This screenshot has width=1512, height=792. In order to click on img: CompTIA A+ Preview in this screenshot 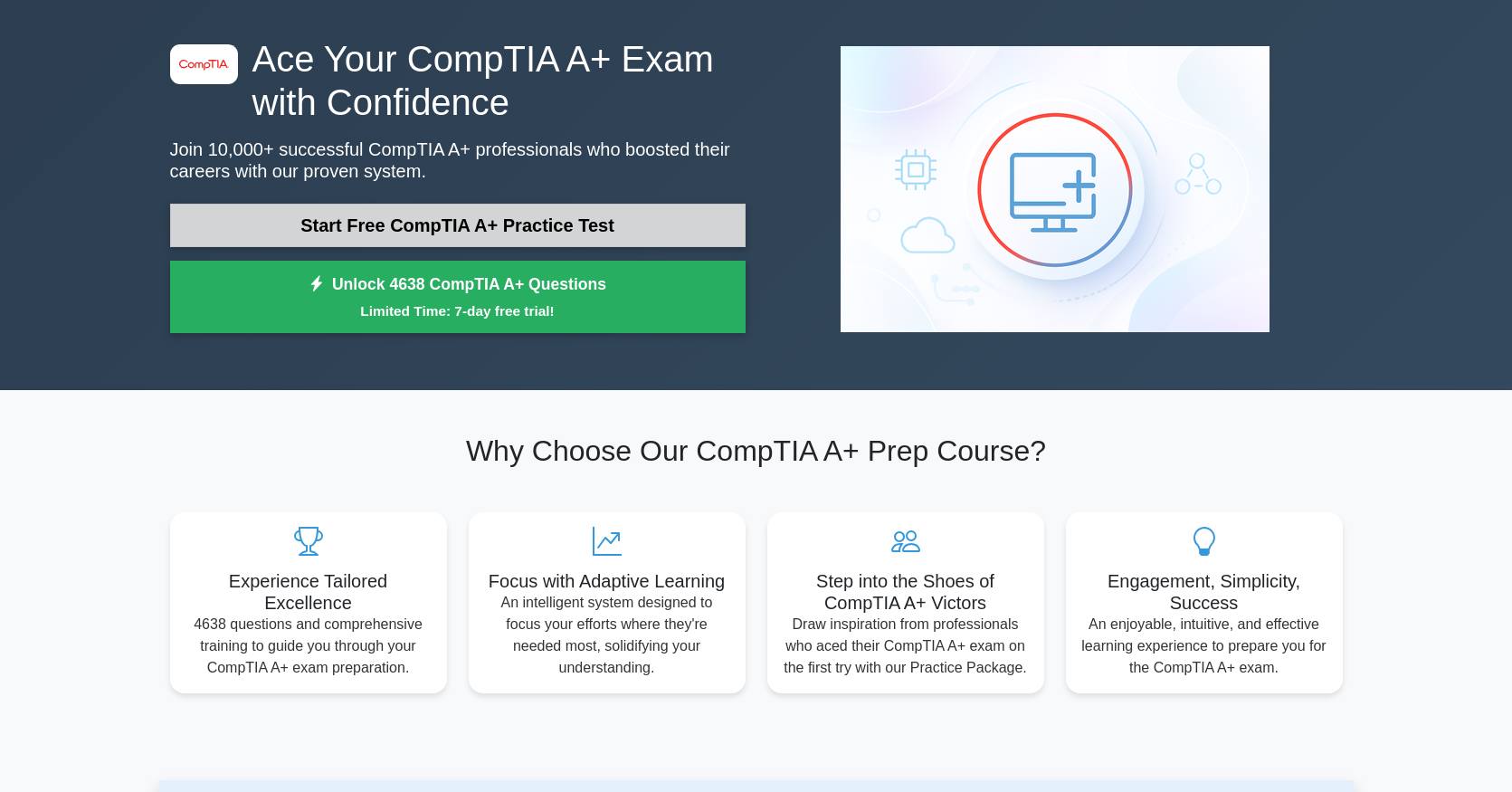, I will do `click(1055, 189)`.